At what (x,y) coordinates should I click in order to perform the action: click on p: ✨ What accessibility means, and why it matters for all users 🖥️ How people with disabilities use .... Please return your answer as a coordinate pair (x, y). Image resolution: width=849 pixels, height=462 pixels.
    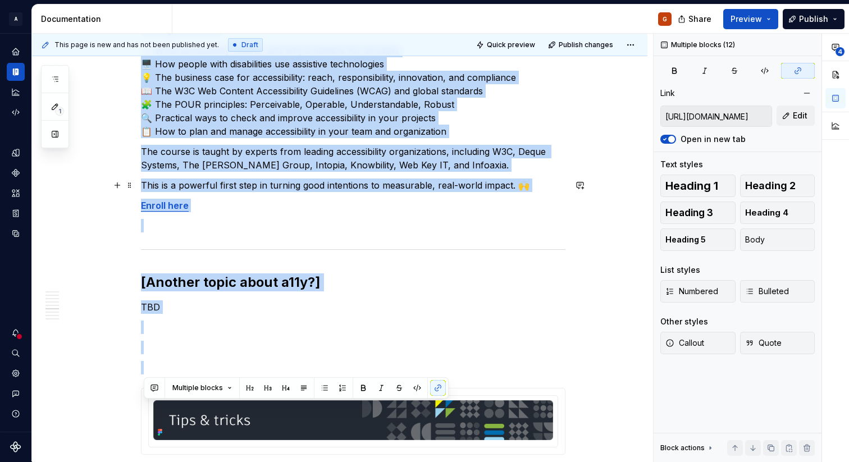
    Looking at the image, I should click on (353, 91).